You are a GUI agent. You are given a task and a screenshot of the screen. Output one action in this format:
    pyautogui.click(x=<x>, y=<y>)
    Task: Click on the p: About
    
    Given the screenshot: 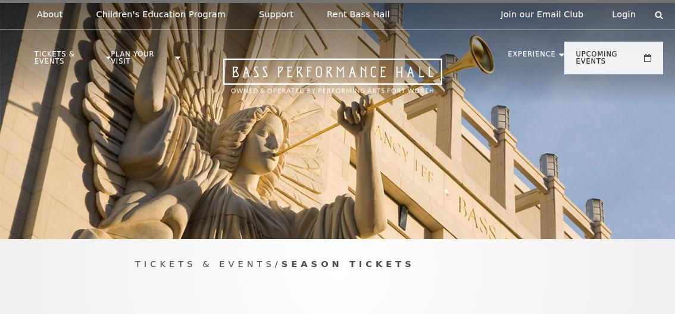 What is the action you would take?
    pyautogui.click(x=49, y=14)
    